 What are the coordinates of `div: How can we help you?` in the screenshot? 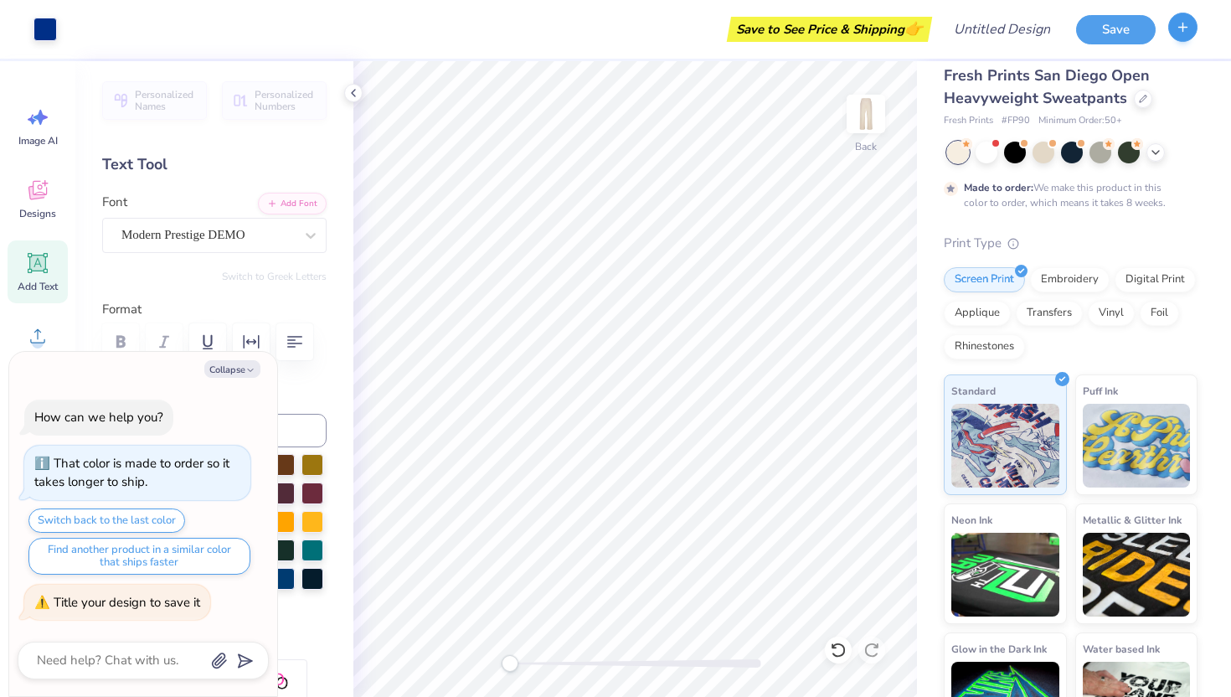 It's located at (99, 417).